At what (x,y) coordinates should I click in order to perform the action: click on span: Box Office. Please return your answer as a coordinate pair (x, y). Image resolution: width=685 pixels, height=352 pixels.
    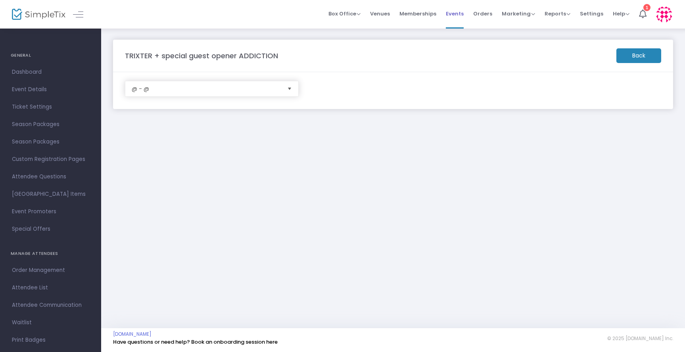
    Looking at the image, I should click on (344, 13).